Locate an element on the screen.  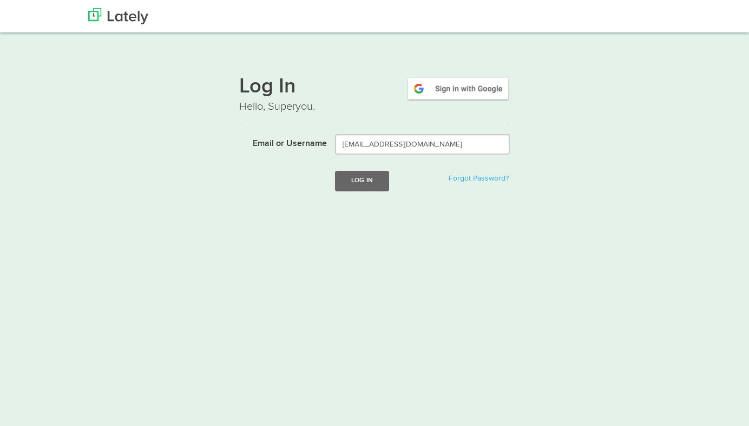
img: google-signin.png is located at coordinates (458, 89).